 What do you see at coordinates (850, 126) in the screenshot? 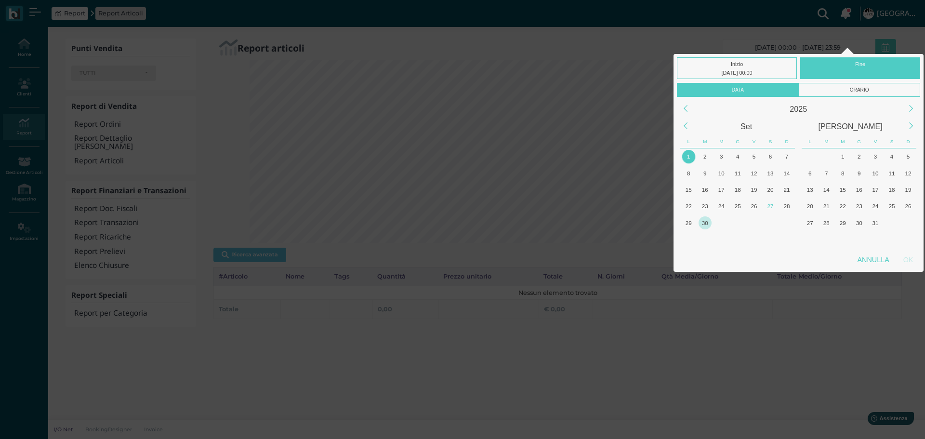
I see `div: Ottobre` at bounding box center [850, 126].